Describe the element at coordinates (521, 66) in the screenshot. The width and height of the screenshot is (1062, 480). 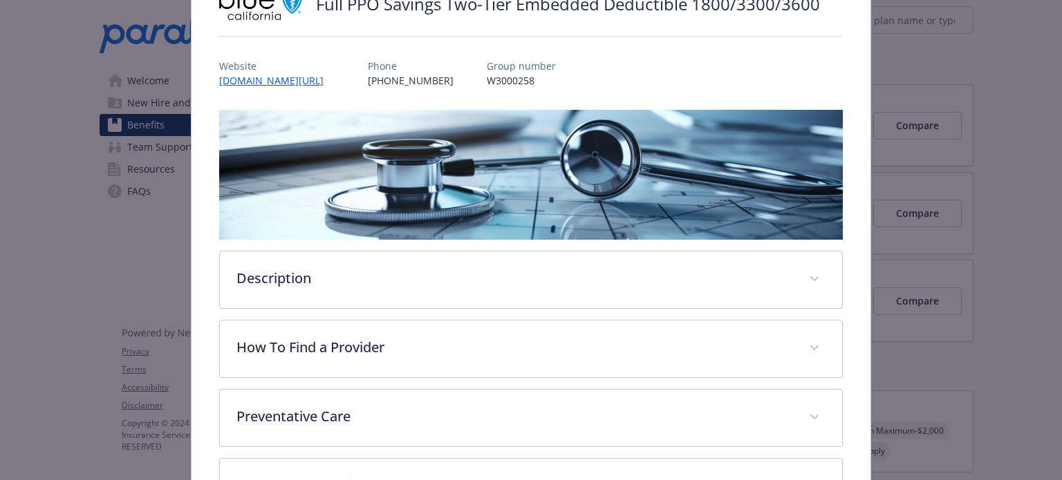
I see `p: Group number` at that location.